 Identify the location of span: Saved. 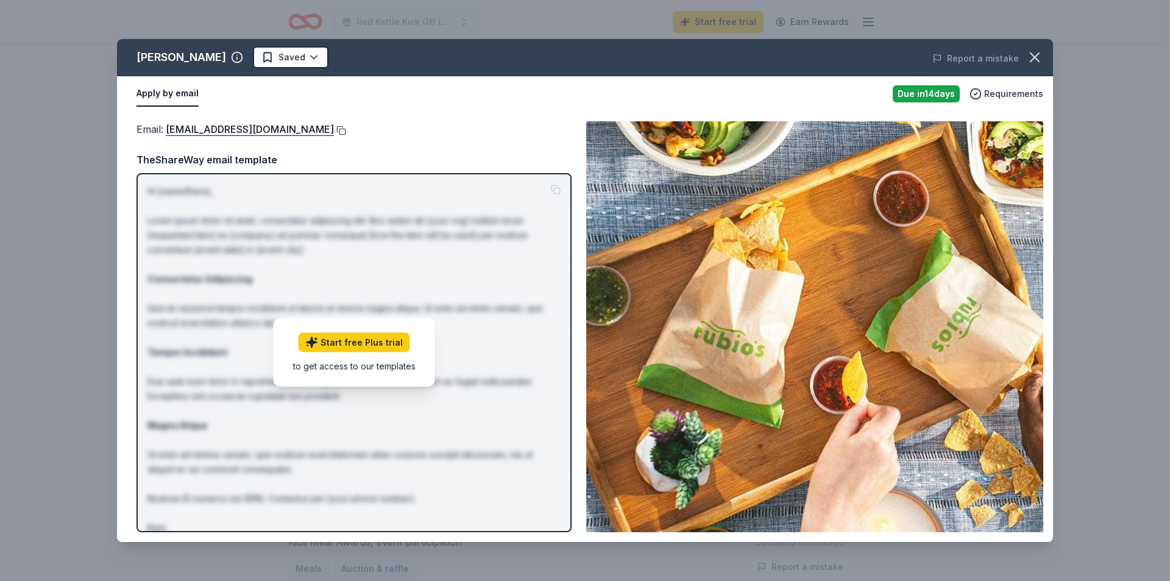
(292, 57).